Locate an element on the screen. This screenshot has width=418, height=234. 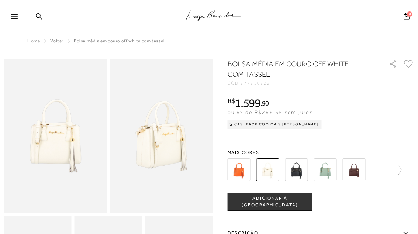
span: Home is located at coordinates (34, 41).